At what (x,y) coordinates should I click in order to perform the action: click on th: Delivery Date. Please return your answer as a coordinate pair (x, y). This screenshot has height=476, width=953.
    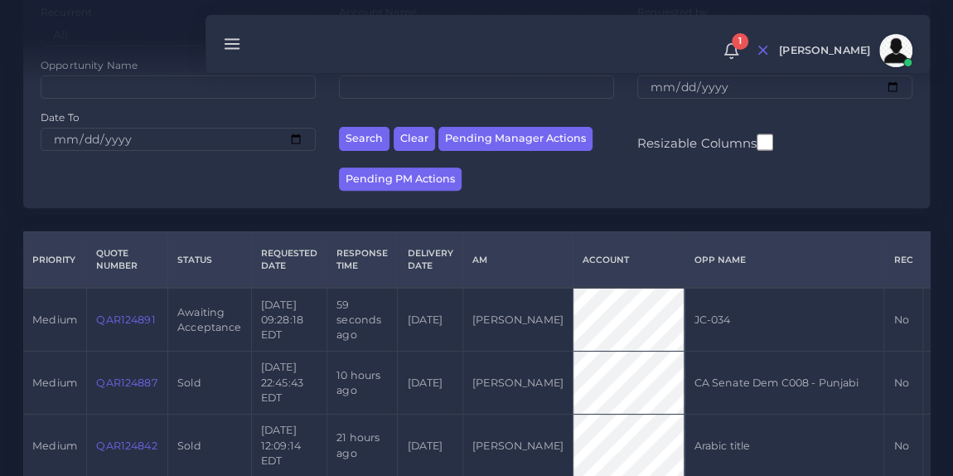
    Looking at the image, I should click on (430, 260).